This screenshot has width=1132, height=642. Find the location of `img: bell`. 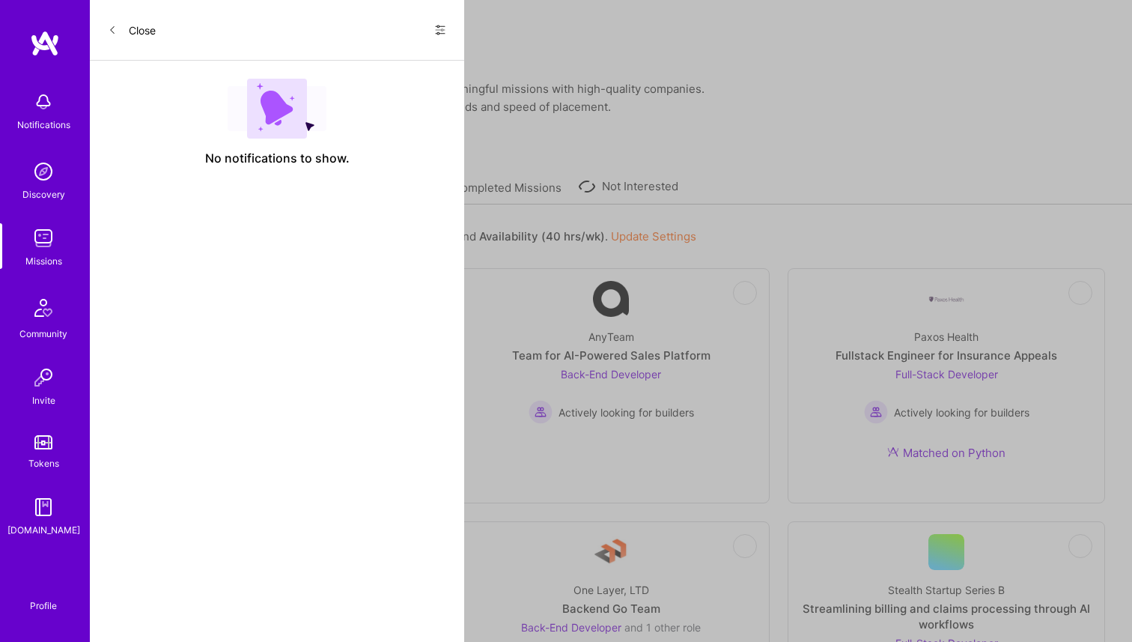

img: bell is located at coordinates (43, 102).